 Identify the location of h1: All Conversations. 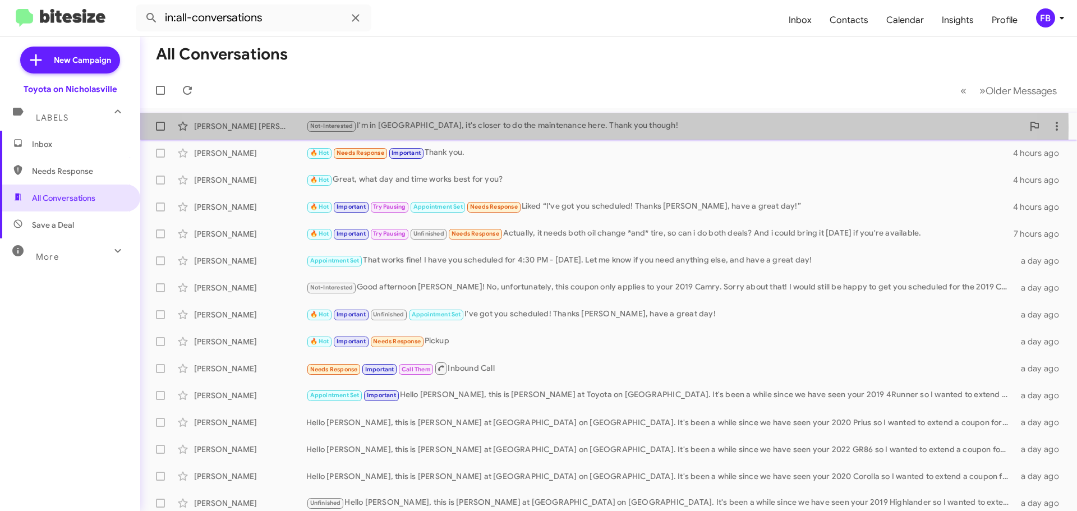
(222, 54).